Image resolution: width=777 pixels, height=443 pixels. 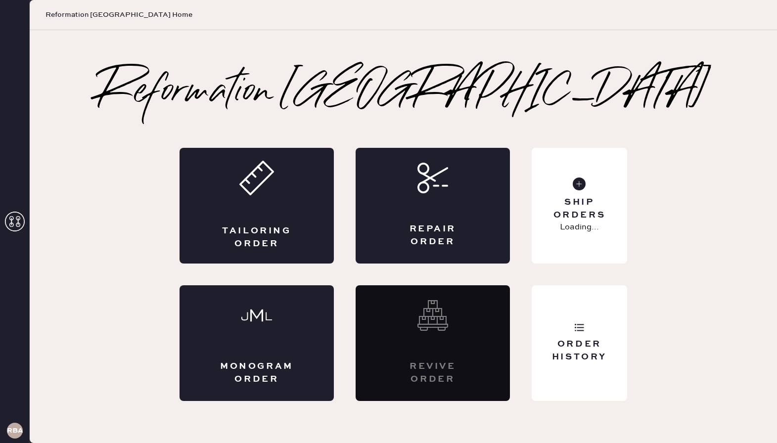 What do you see at coordinates (257, 237) in the screenshot?
I see `div: Tailoring Order` at bounding box center [257, 237].